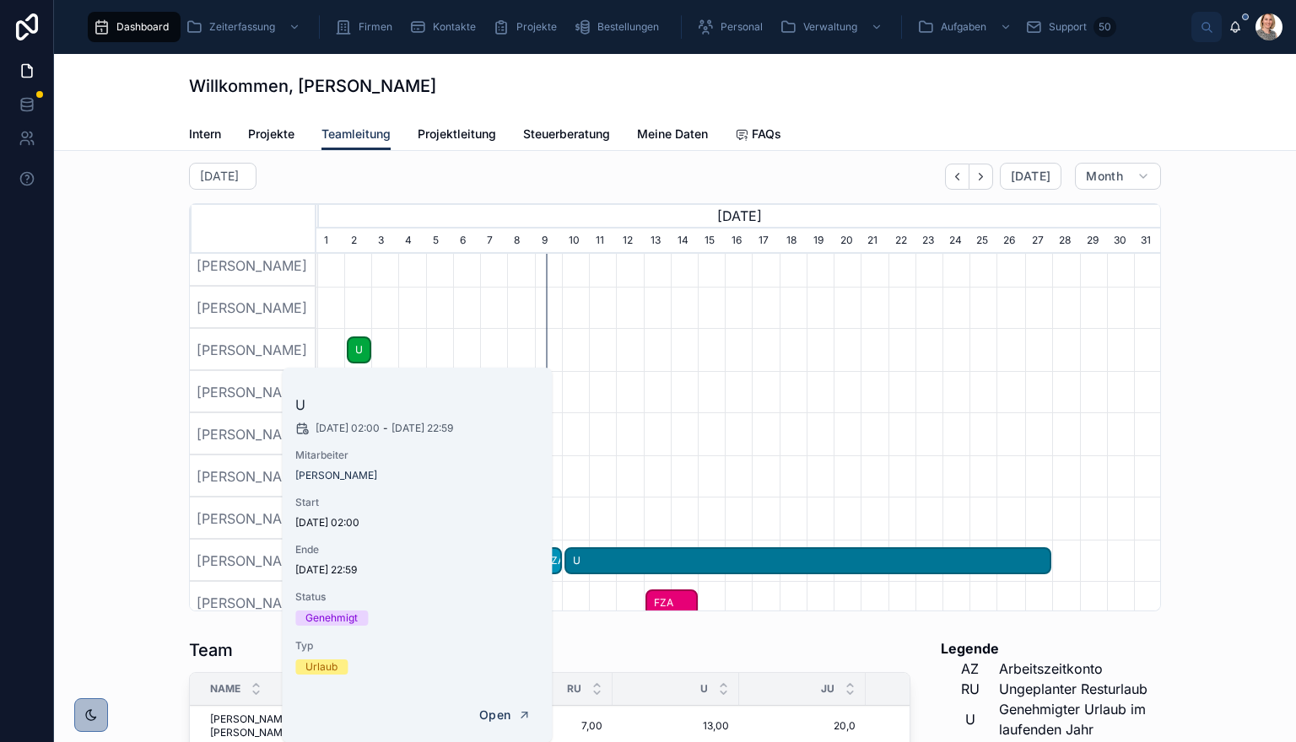  I want to click on a: Personal, so click(733, 27).